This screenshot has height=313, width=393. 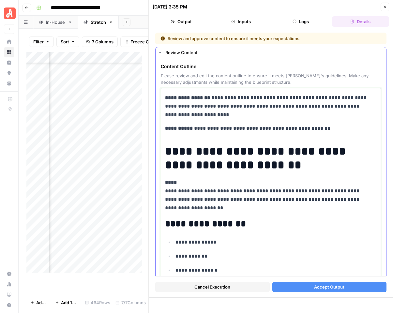 I want to click on div: Stretch, so click(x=98, y=22).